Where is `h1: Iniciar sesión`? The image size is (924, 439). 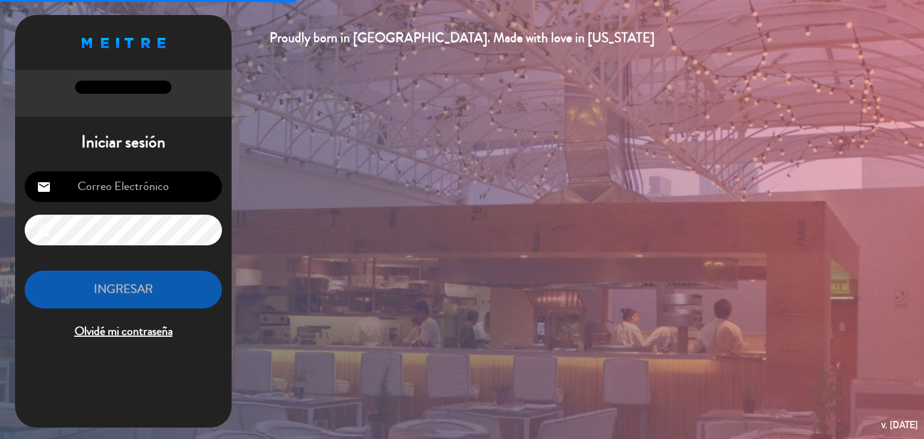
h1: Iniciar sesión is located at coordinates (123, 143).